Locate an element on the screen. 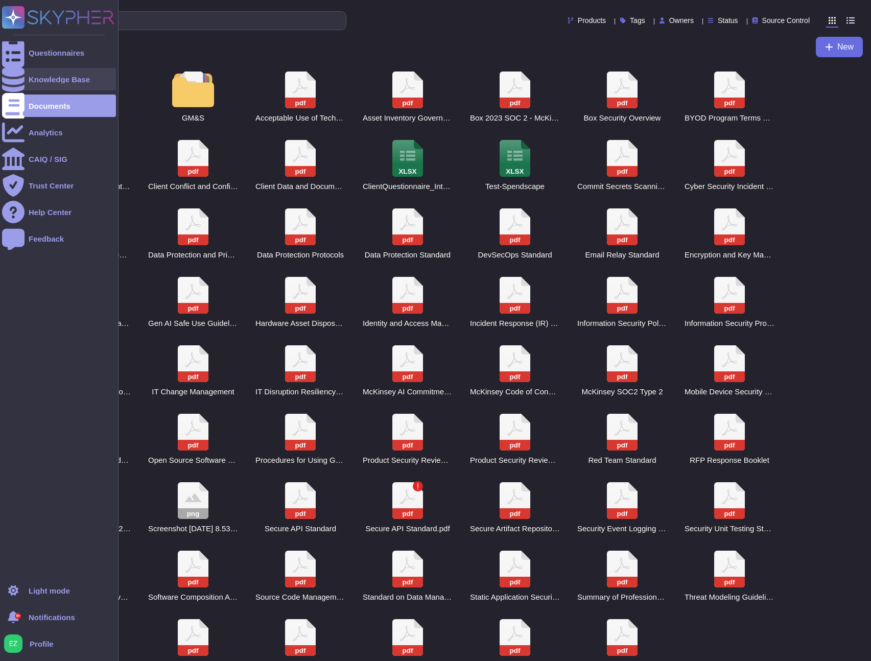 Image resolution: width=871 pixels, height=661 pixels. span: Screenshot 2024-12-05 at 8.53.21 AM.png is located at coordinates (193, 529).